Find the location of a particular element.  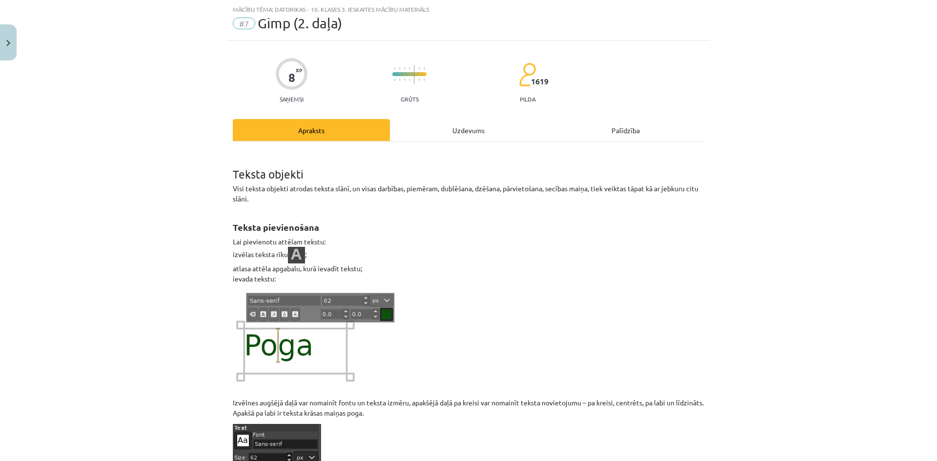

span: 1619 is located at coordinates (540, 82).